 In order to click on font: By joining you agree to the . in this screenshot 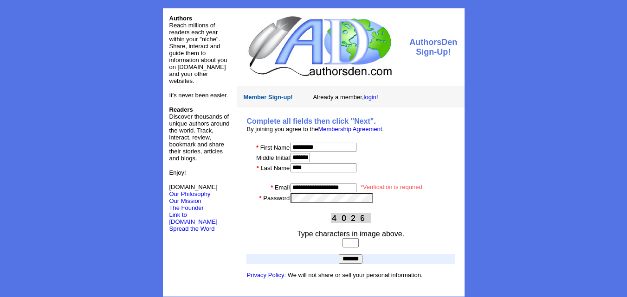, I will do `click(315, 129)`.